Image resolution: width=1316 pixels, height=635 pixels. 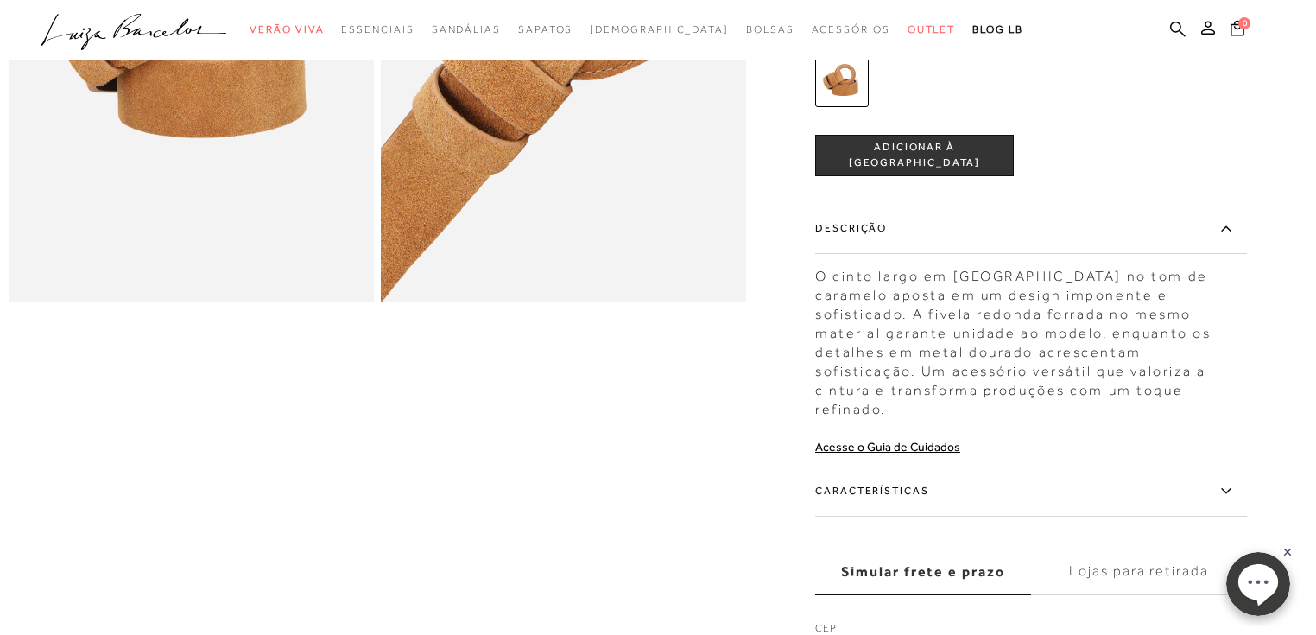 What do you see at coordinates (545, 29) in the screenshot?
I see `span: Sapatos` at bounding box center [545, 29].